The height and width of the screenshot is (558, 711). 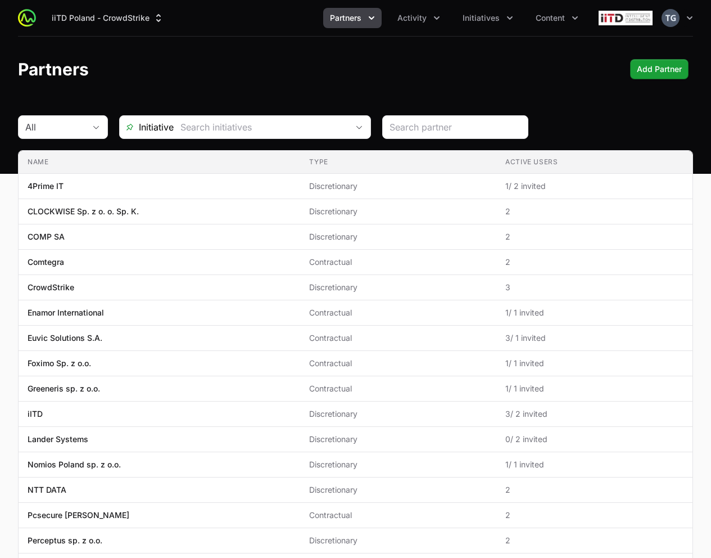 I want to click on div: Main navigation, so click(x=310, y=18).